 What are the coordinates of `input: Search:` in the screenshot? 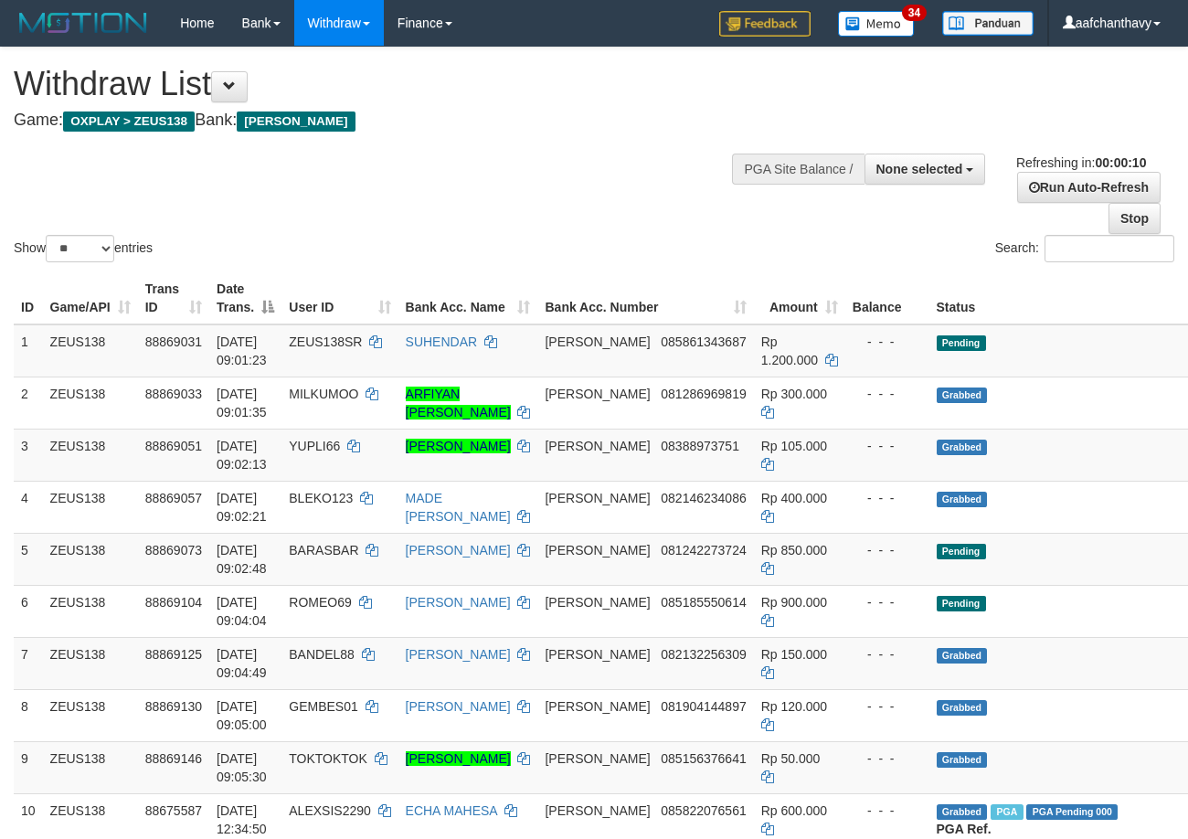 It's located at (1109, 248).